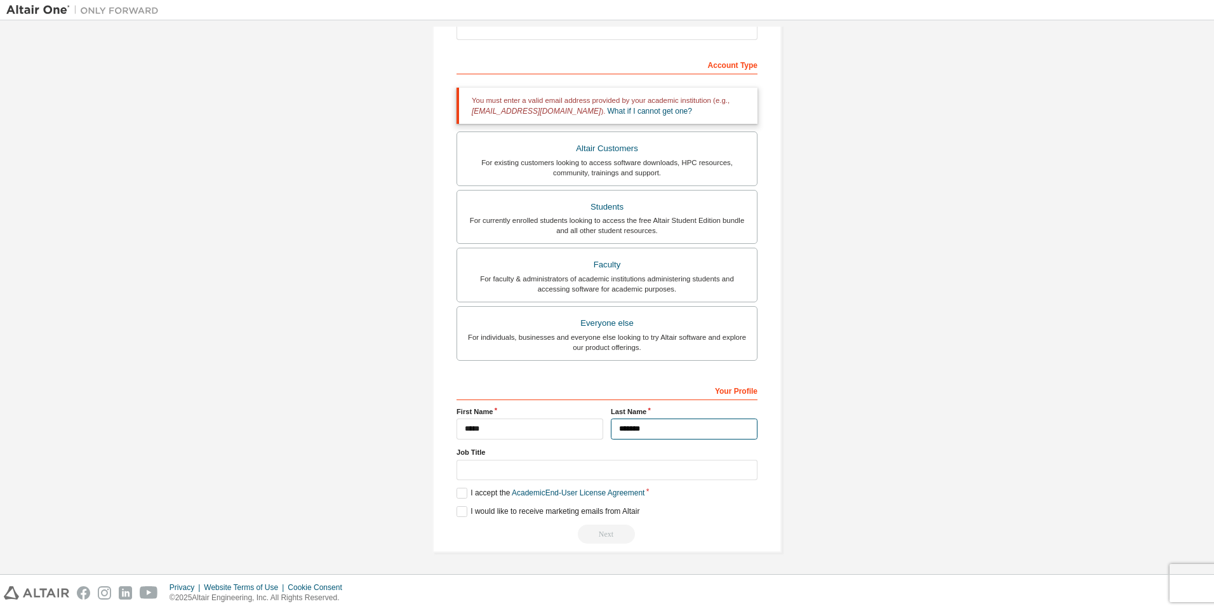  Describe the element at coordinates (607, 64) in the screenshot. I see `div: Account Type` at that location.